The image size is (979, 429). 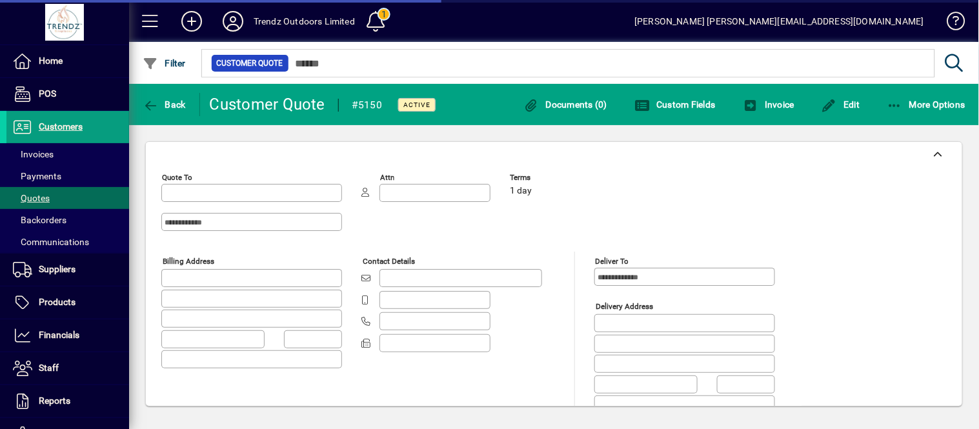 What do you see at coordinates (68, 61) in the screenshot?
I see `a: Home` at bounding box center [68, 61].